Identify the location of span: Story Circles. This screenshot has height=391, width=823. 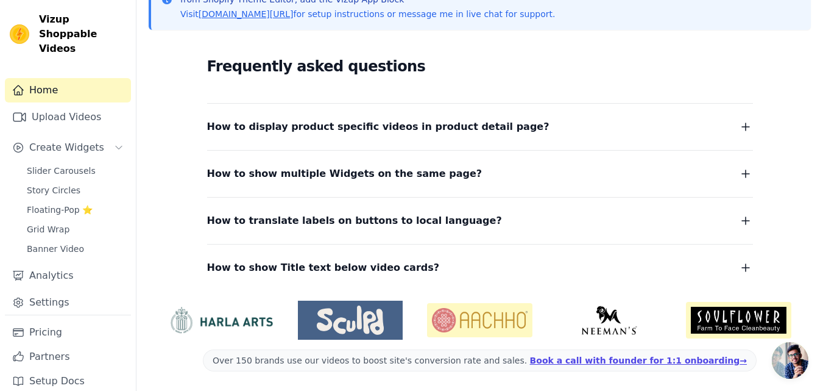
(54, 190).